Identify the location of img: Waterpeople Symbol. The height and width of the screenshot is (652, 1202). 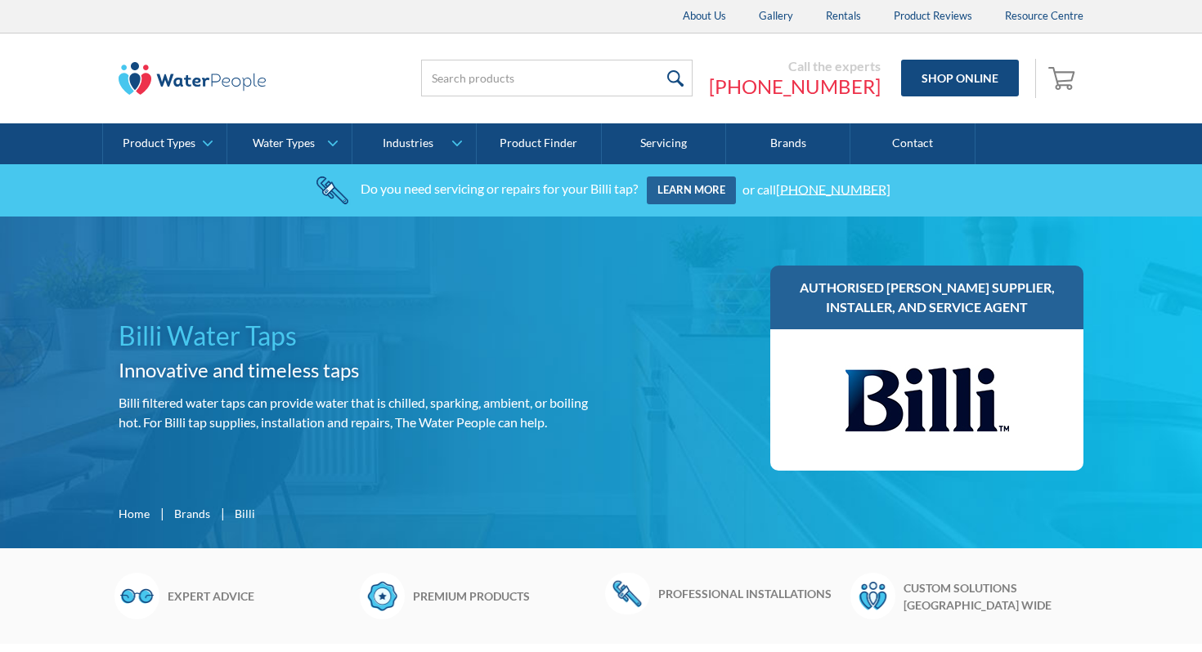
(872, 596).